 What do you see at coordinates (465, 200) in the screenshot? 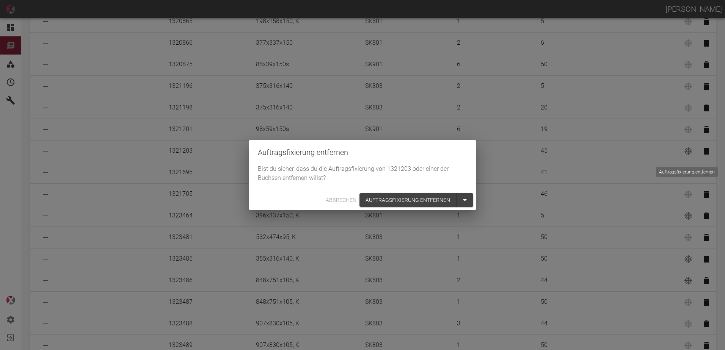
I see `button: select saving option` at bounding box center [465, 200].